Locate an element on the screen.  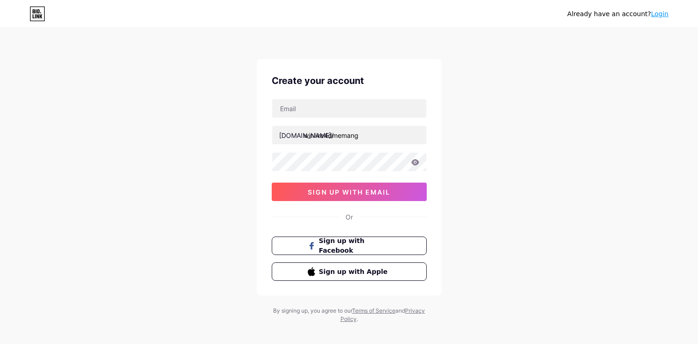
span: sign up with email is located at coordinates (349, 192).